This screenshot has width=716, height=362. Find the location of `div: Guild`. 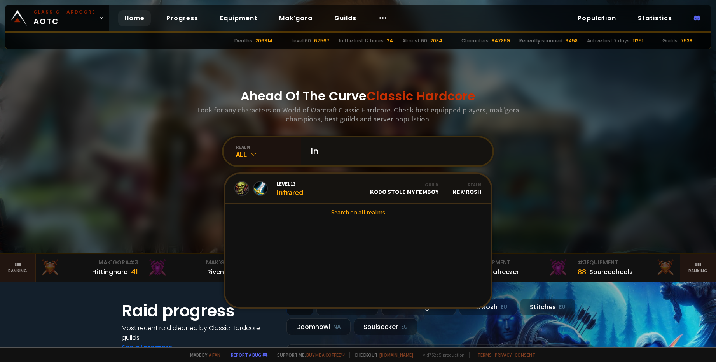

div: Guild is located at coordinates (404, 184).